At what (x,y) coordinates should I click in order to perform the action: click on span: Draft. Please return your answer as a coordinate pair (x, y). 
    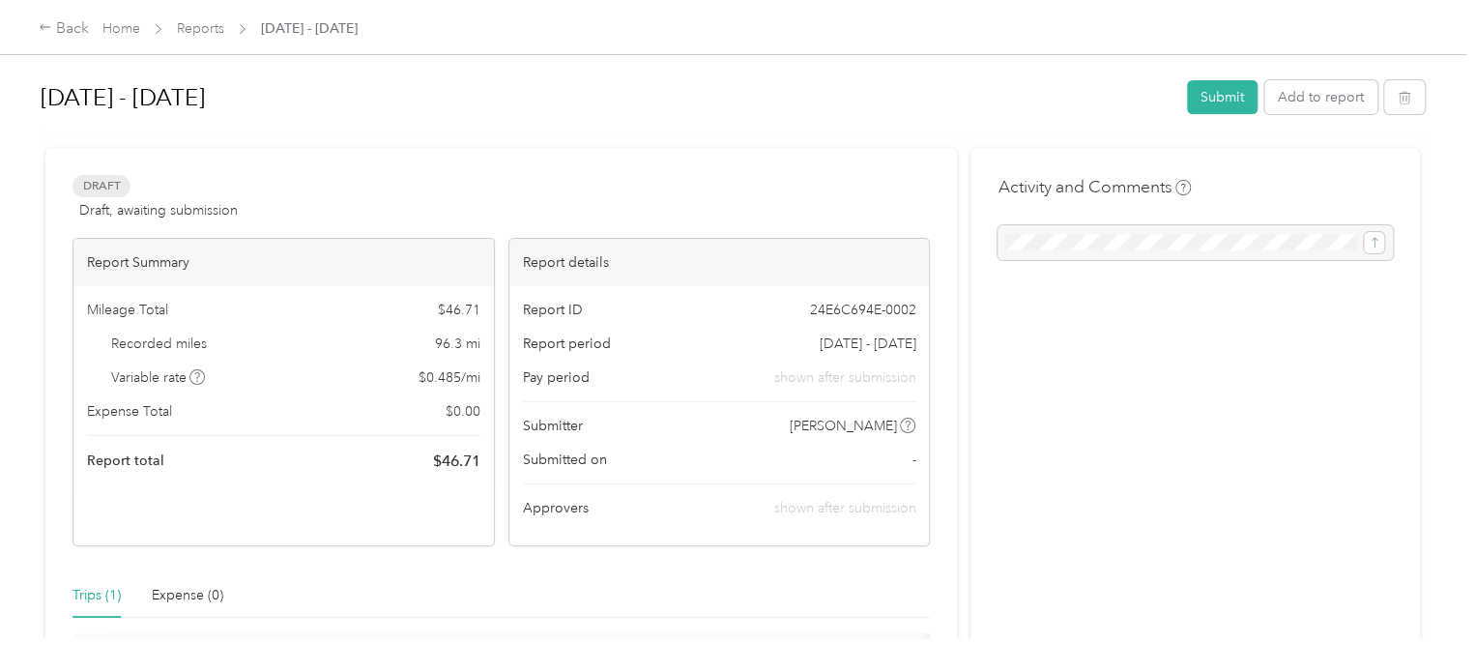
    Looking at the image, I should click on (102, 186).